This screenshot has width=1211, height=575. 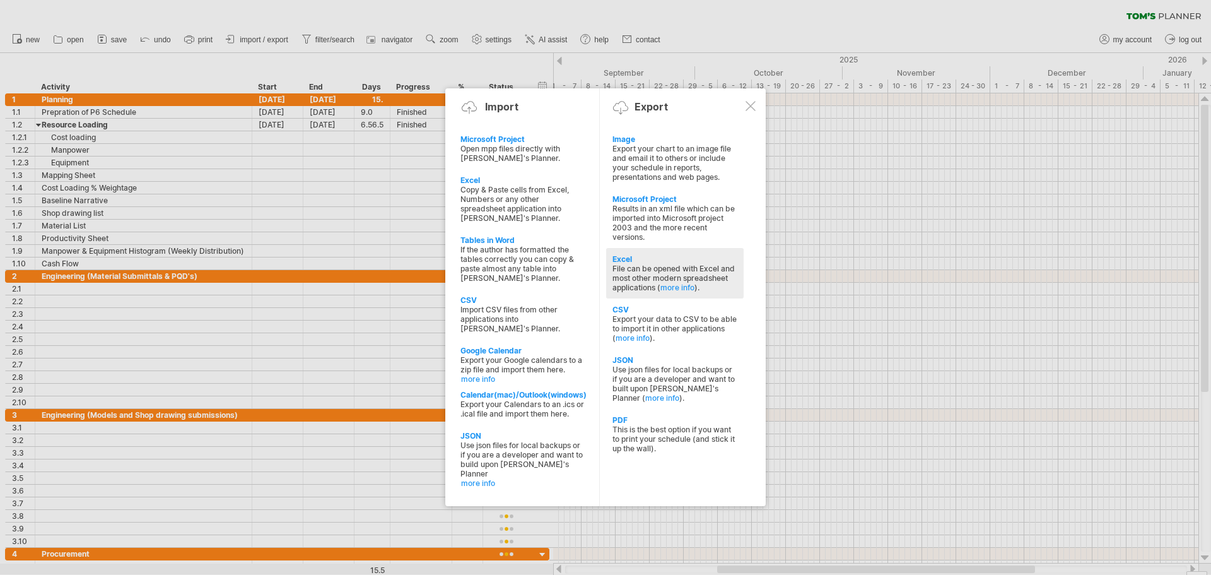 I want to click on div: File can be opened with Excel and most other modern spreadsheet applications ( )., so click(x=675, y=278).